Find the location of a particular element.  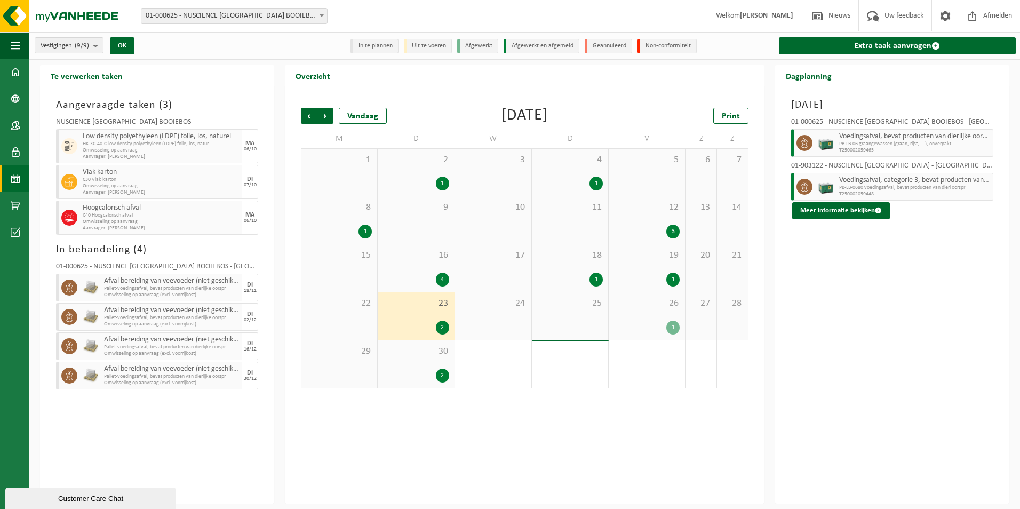

span: C30 Vlak karton is located at coordinates (161, 180).